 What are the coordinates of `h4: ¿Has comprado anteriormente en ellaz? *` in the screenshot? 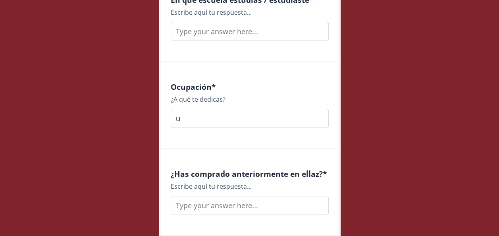 It's located at (250, 174).